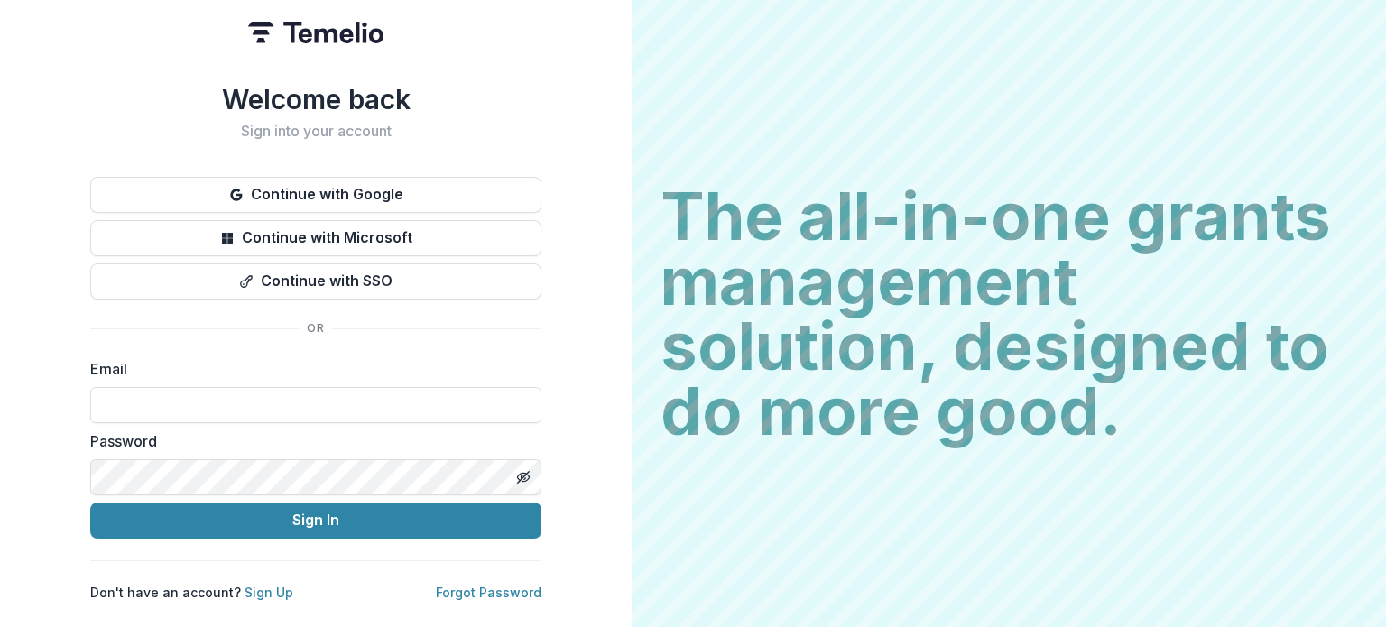 The image size is (1386, 627). I want to click on img: Temelio, so click(316, 32).